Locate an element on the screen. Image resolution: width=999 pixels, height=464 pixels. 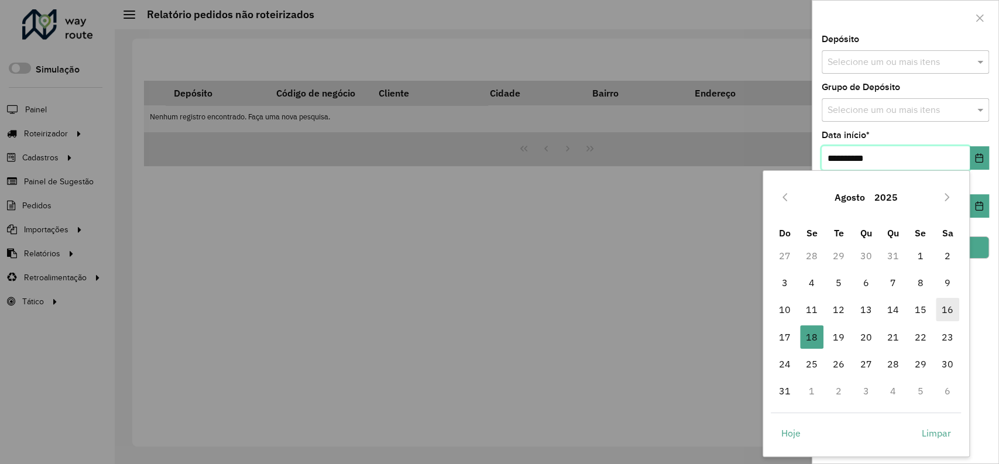
span: 24 is located at coordinates (784, 364).